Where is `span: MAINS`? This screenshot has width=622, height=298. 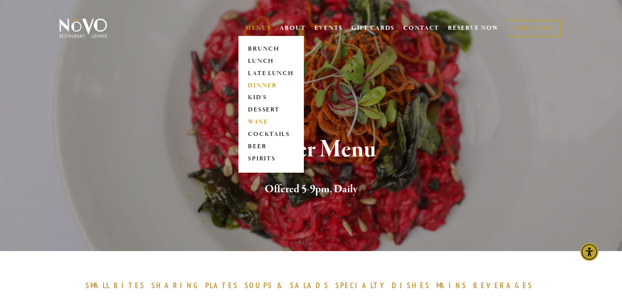 span: MAINS is located at coordinates (451, 286).